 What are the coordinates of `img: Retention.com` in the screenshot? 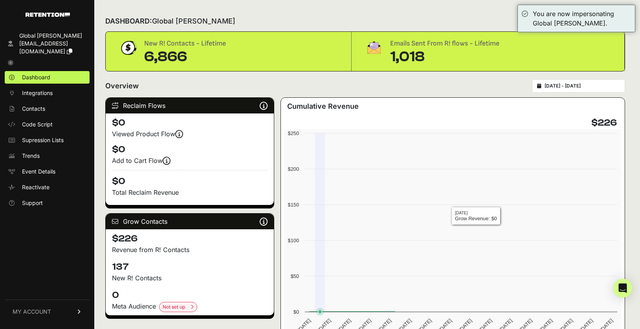 It's located at (48, 15).